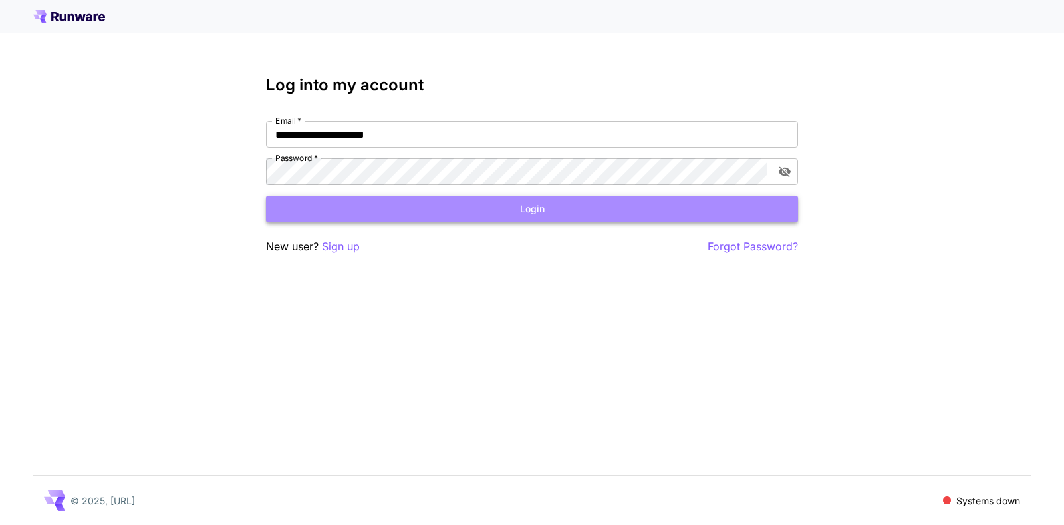  Describe the element at coordinates (313, 246) in the screenshot. I see `p: New user?` at that location.